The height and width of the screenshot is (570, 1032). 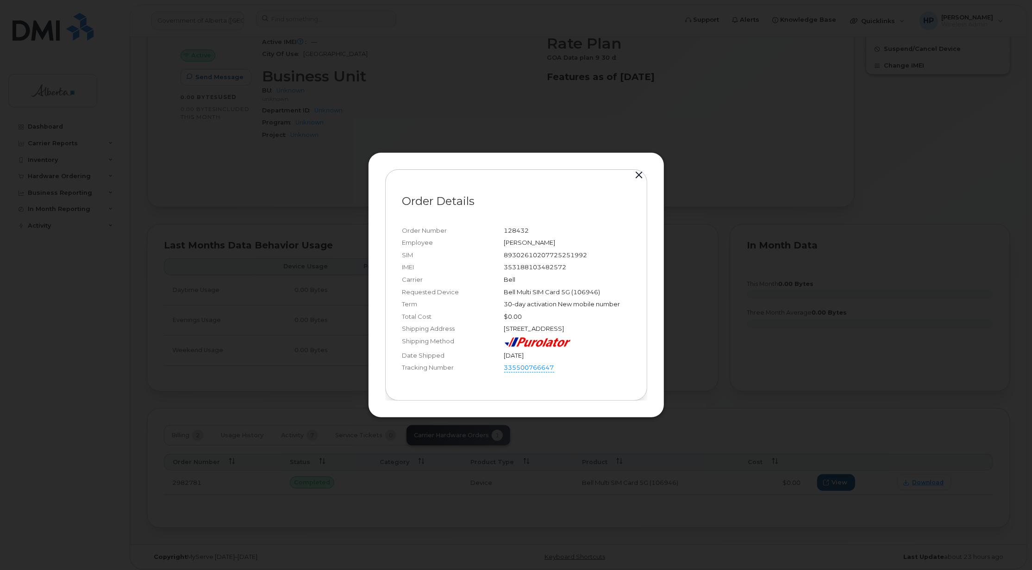 I want to click on div: Shipping Address, so click(x=453, y=329).